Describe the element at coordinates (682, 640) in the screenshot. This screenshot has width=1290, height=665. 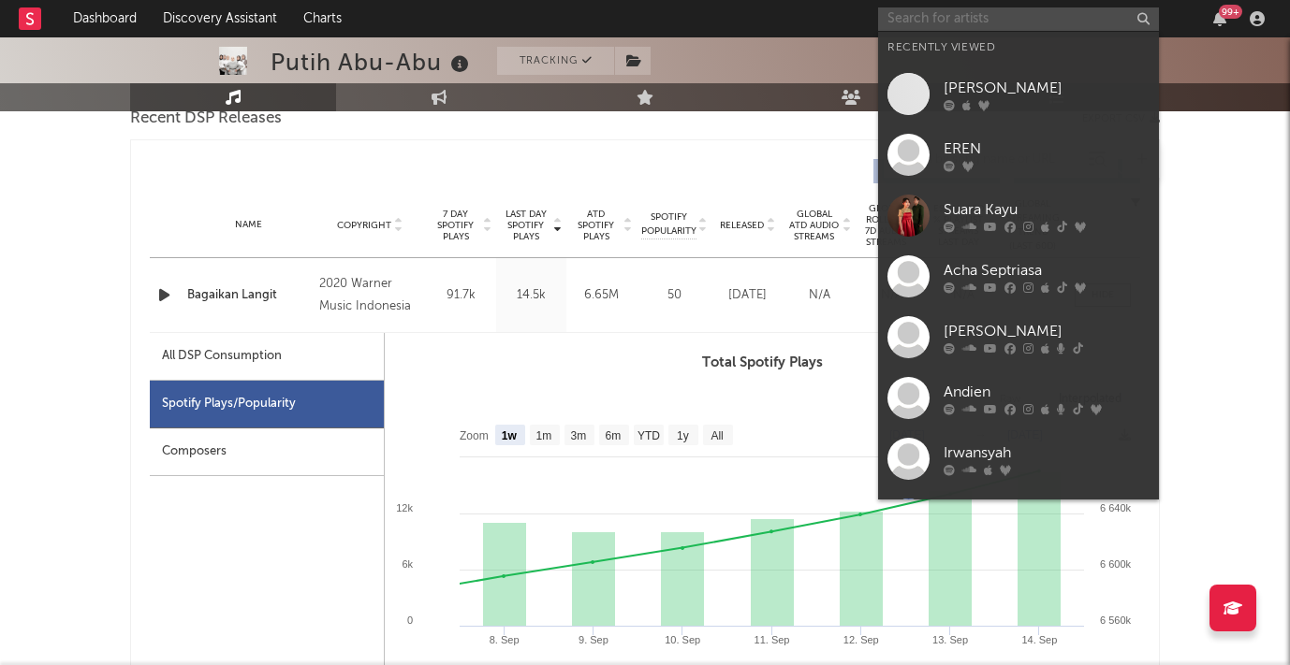
I see `text: 10. Sep` at that location.